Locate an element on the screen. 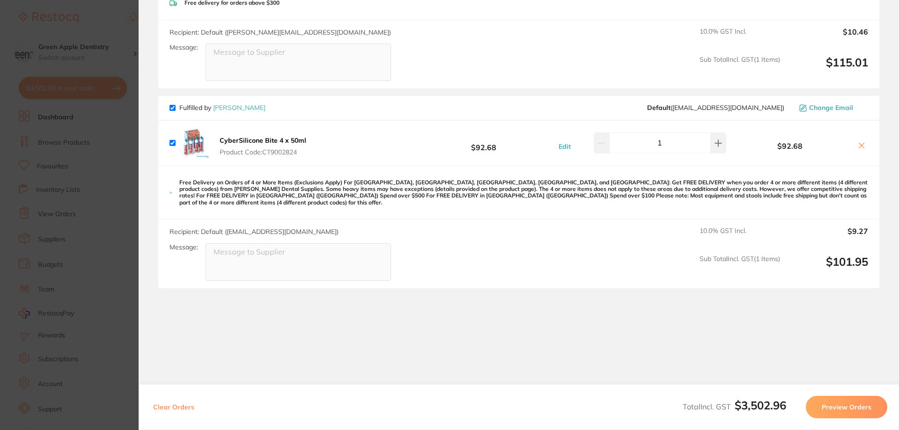 The image size is (899, 430). button: Preview Orders is located at coordinates (846, 407).